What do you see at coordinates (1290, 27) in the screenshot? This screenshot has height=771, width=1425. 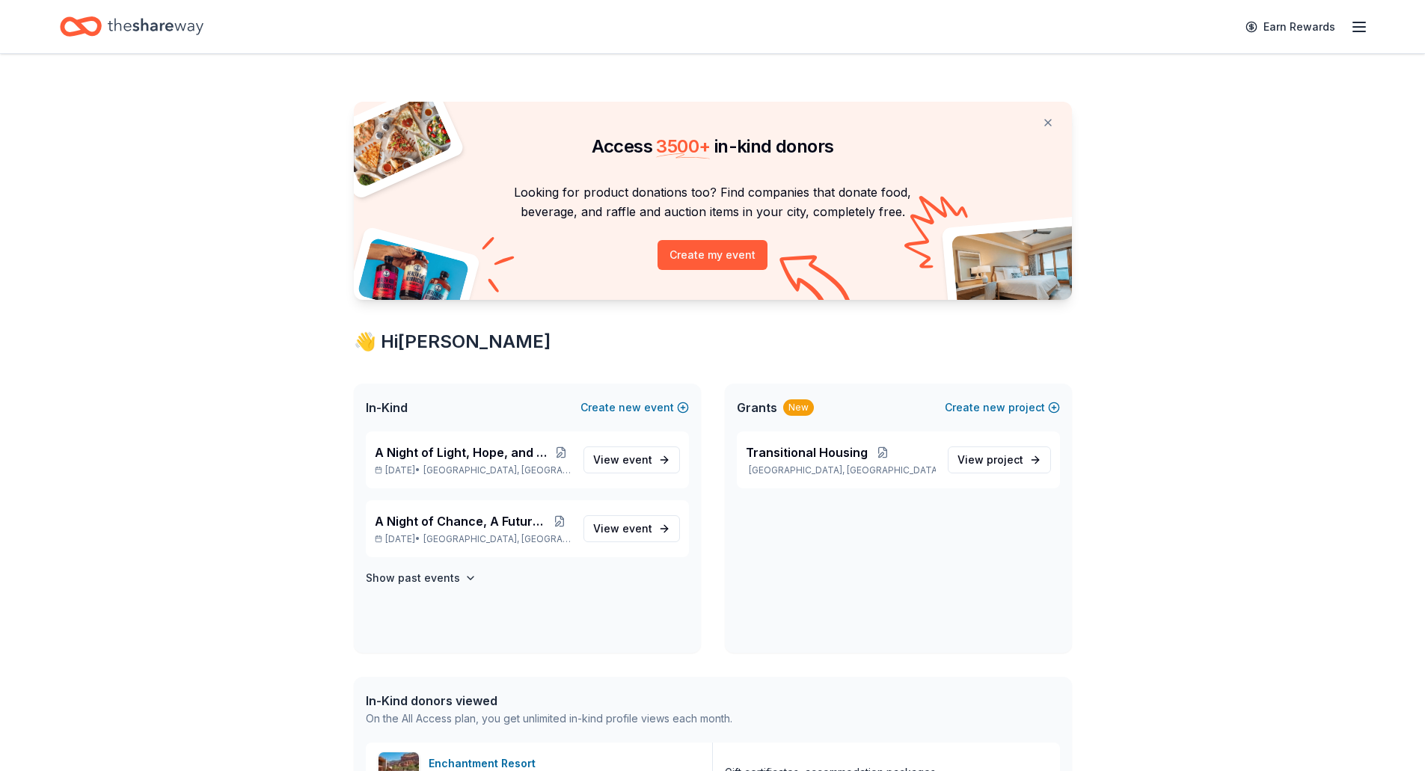 I see `a: Earn Rewards` at bounding box center [1290, 27].